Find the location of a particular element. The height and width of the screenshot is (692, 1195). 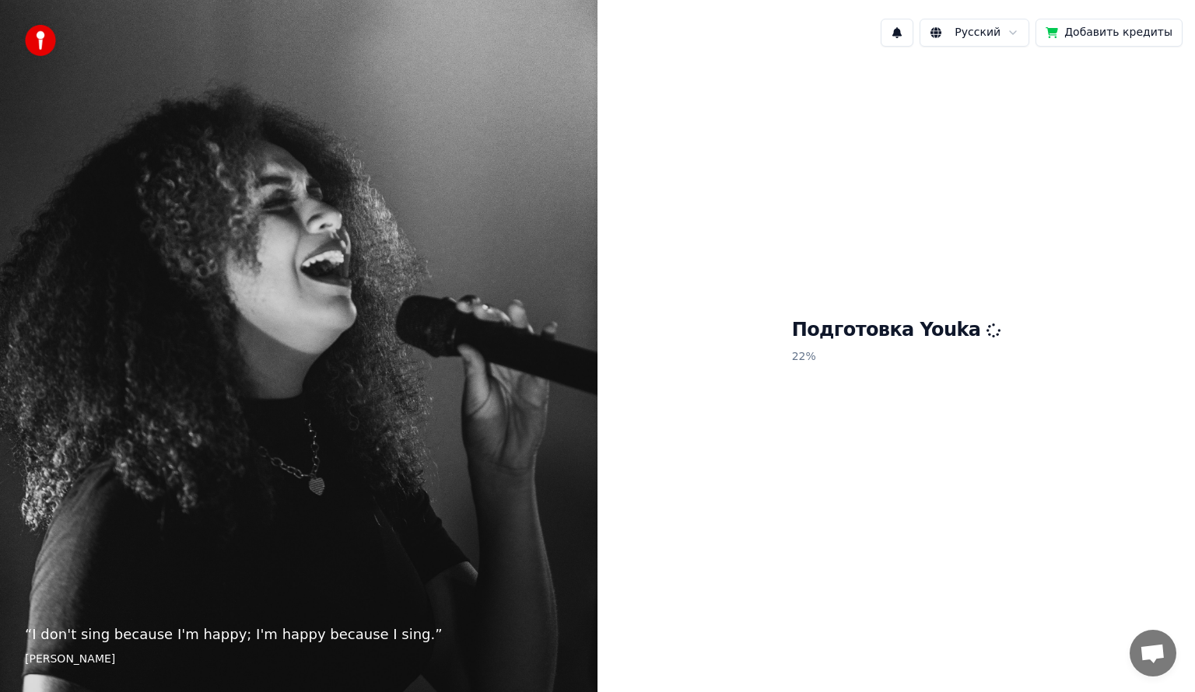

p: “ I don't sing because I'm happy; I'm happy because I sing. ” is located at coordinates (299, 635).